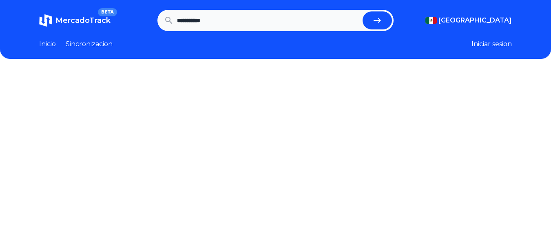  What do you see at coordinates (107, 12) in the screenshot?
I see `span: BETA` at bounding box center [107, 12].